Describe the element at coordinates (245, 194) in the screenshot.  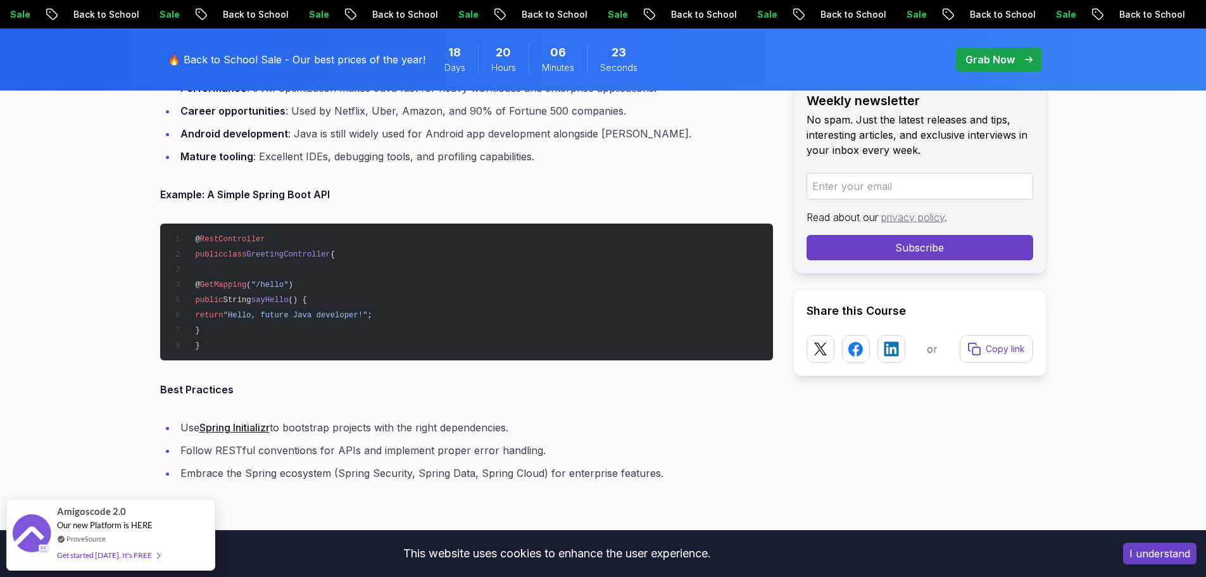
I see `strong: Example: A Simple Spring Boot API` at that location.